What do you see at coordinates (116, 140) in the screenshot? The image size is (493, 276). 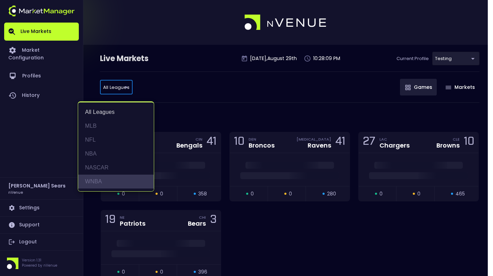 I see `li: NFL` at bounding box center [116, 140].